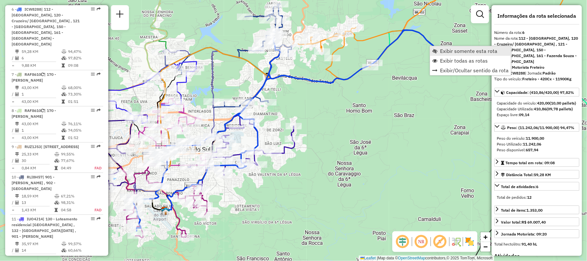 The width and height of the screenshot is (587, 261). What do you see at coordinates (41, 124) in the screenshot?
I see `td: 43,00 KM` at bounding box center [41, 124].